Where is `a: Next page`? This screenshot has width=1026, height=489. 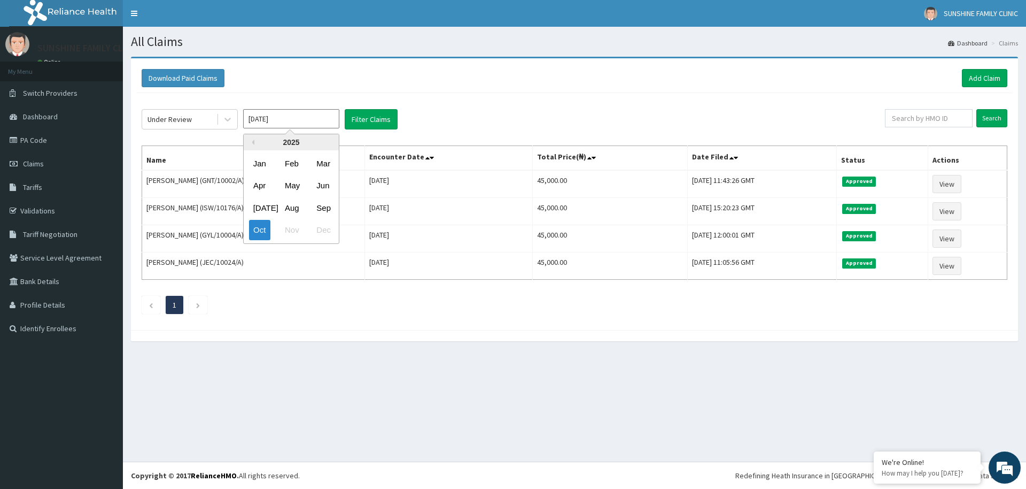
a: Next page is located at coordinates (198, 305).